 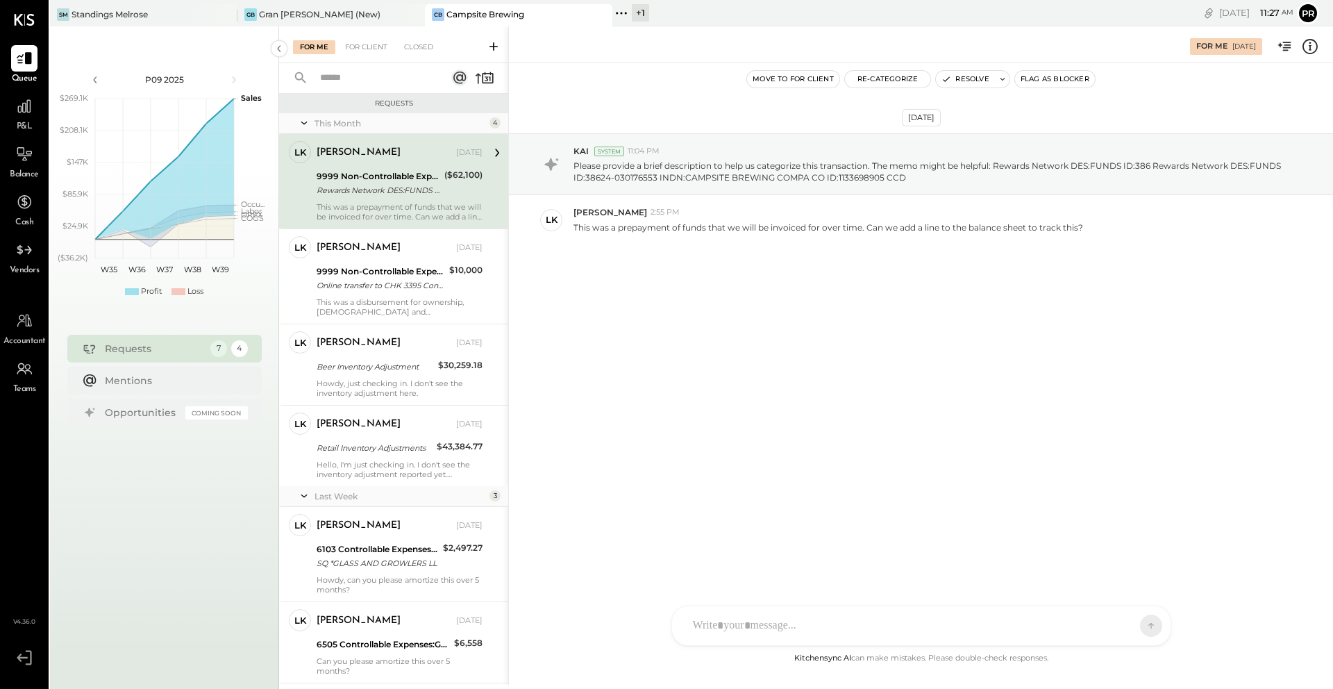 What do you see at coordinates (399, 469) in the screenshot?
I see `div: Hello, I'm just checking in. I don't see the inventory adjustment reported yet.` at bounding box center [399, 469].